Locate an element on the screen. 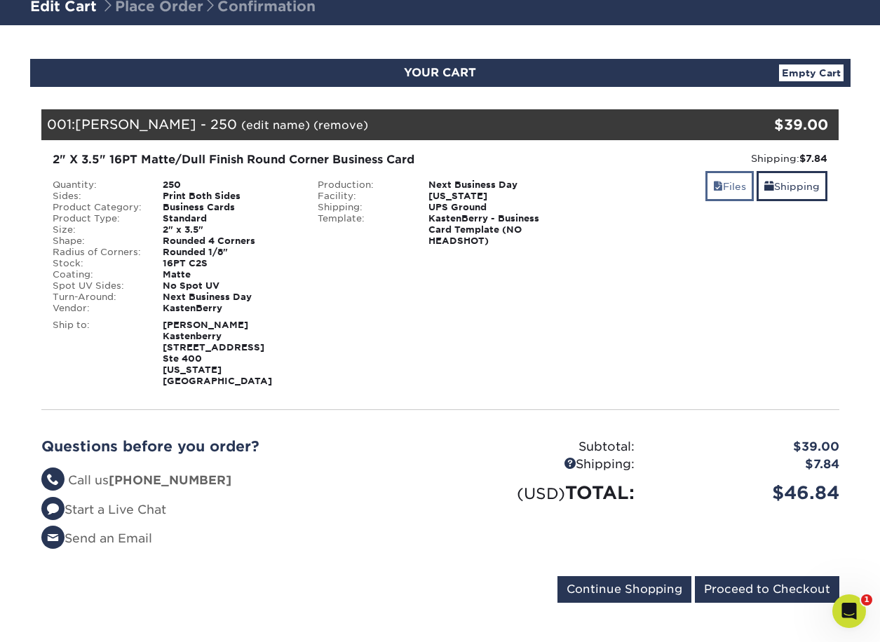  span: shipping is located at coordinates (769, 186).